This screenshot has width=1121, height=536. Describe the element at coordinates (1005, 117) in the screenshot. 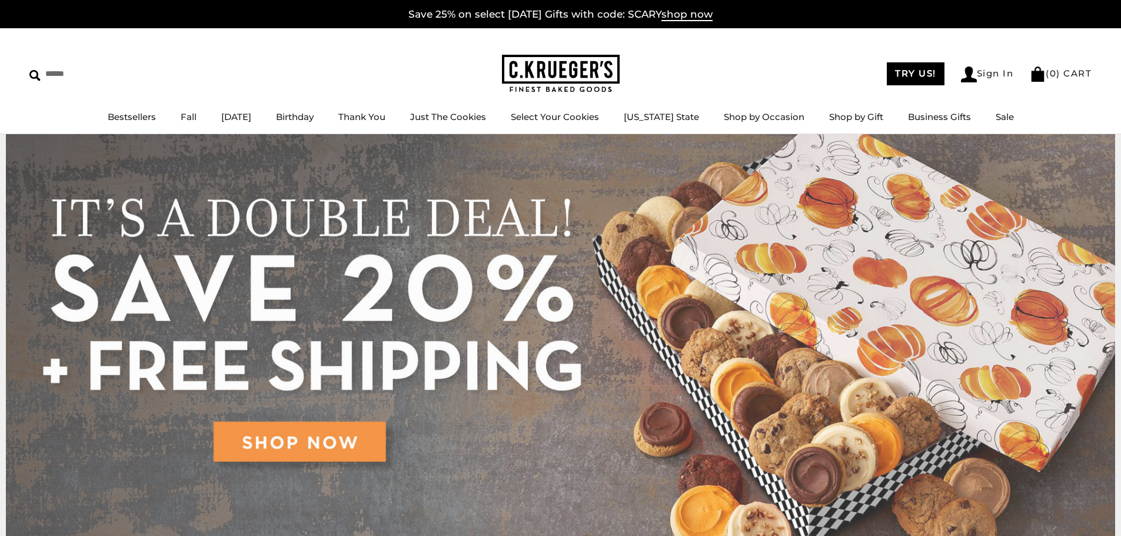

I see `a: Sale` at that location.